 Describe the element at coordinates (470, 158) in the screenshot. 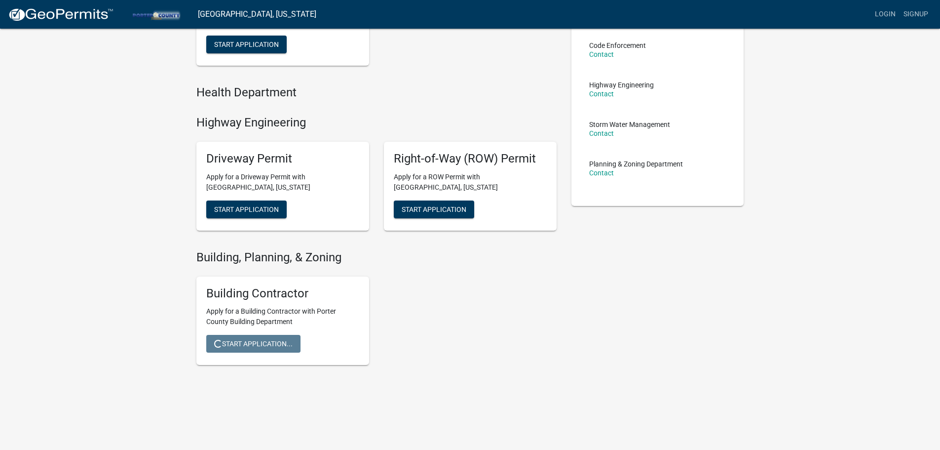

I see `h5: Right-of-Way (ROW) Permit` at that location.